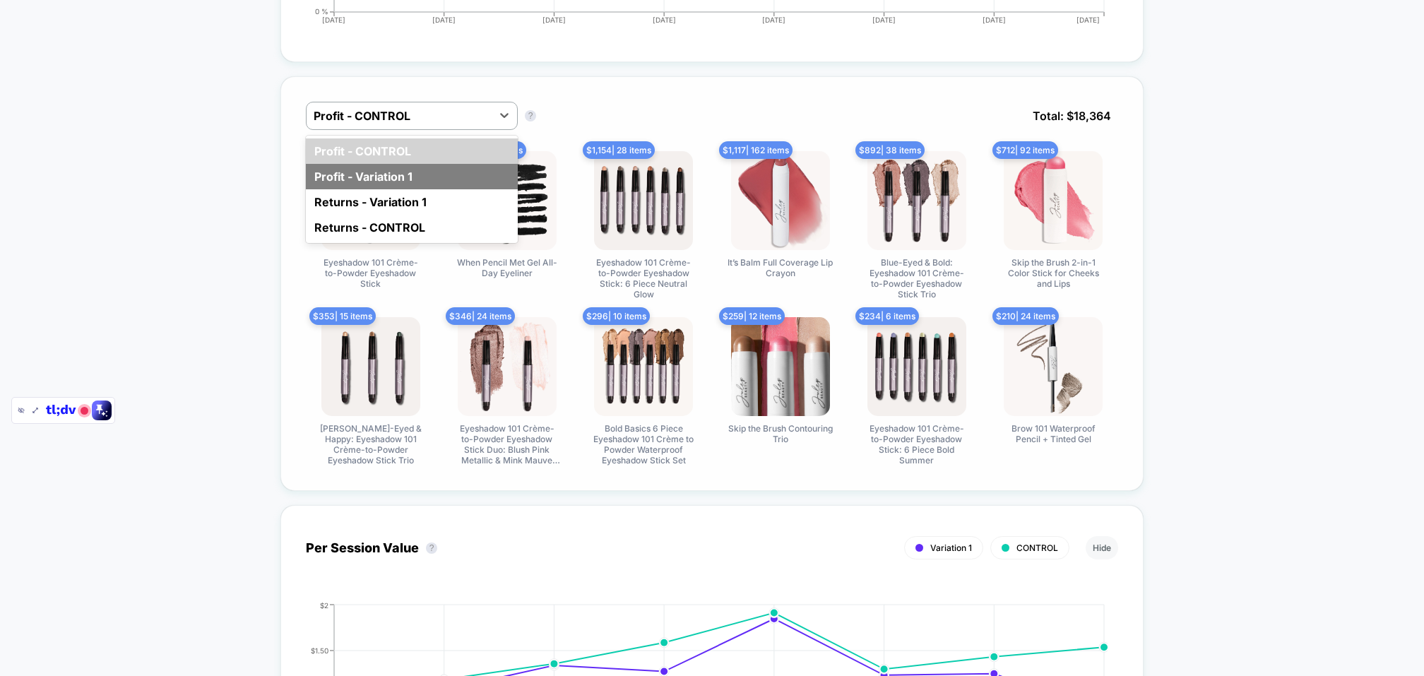 This screenshot has width=1424, height=676. I want to click on span: It’s Balm Full Coverage Lip Crayon, so click(781, 268).